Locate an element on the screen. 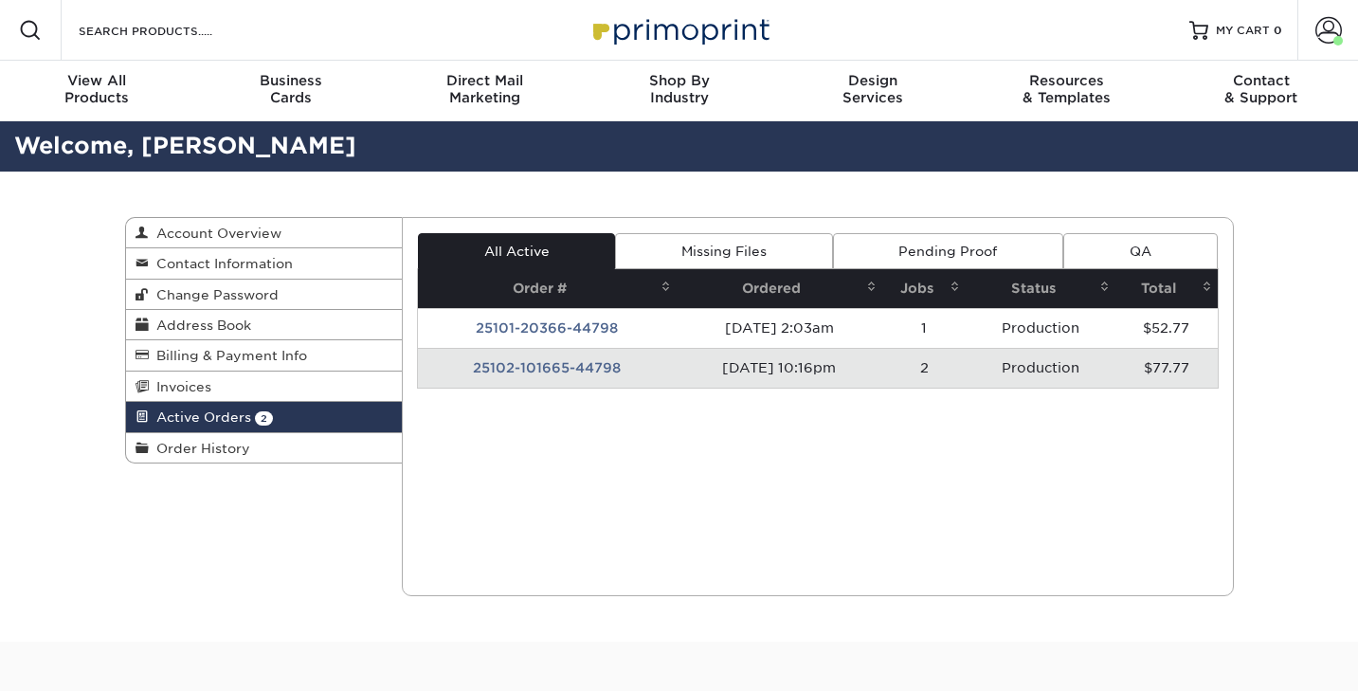 The image size is (1358, 691). div: Services is located at coordinates (873, 89).